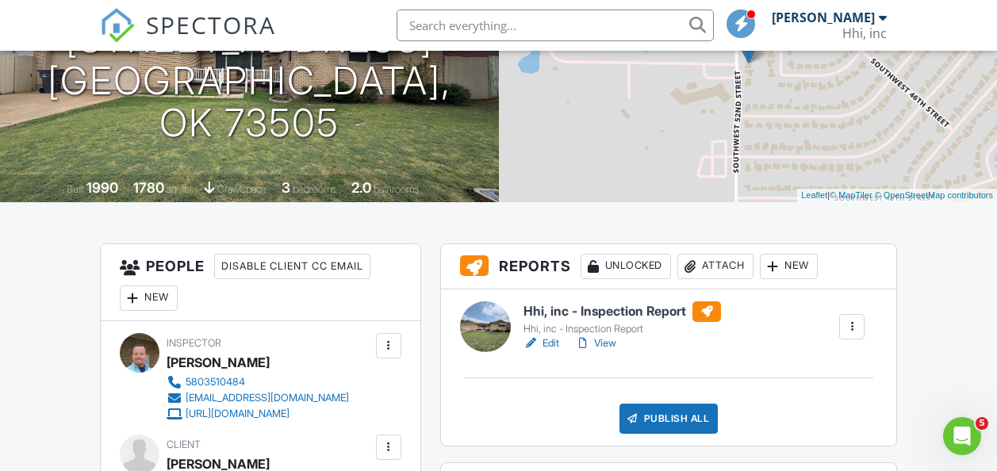 Image resolution: width=997 pixels, height=471 pixels. Describe the element at coordinates (361, 187) in the screenshot. I see `div: 2.0` at that location.